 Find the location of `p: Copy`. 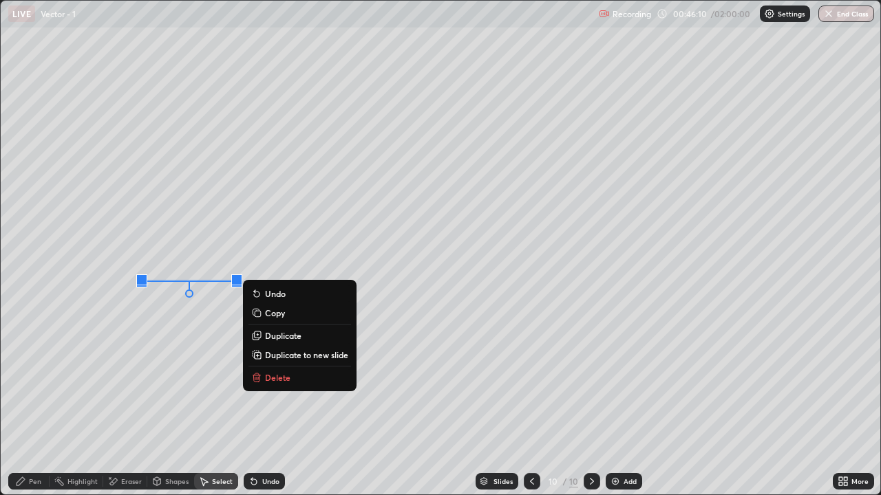

p: Copy is located at coordinates (274, 313).